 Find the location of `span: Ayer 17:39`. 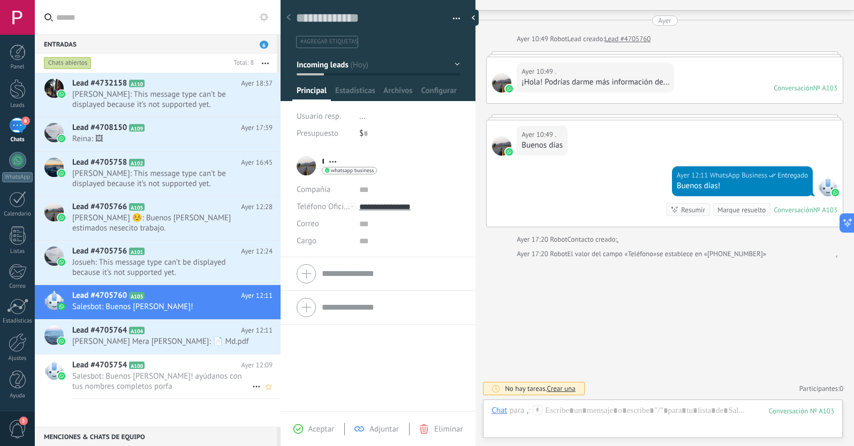

span: Ayer 17:39 is located at coordinates (256, 128).